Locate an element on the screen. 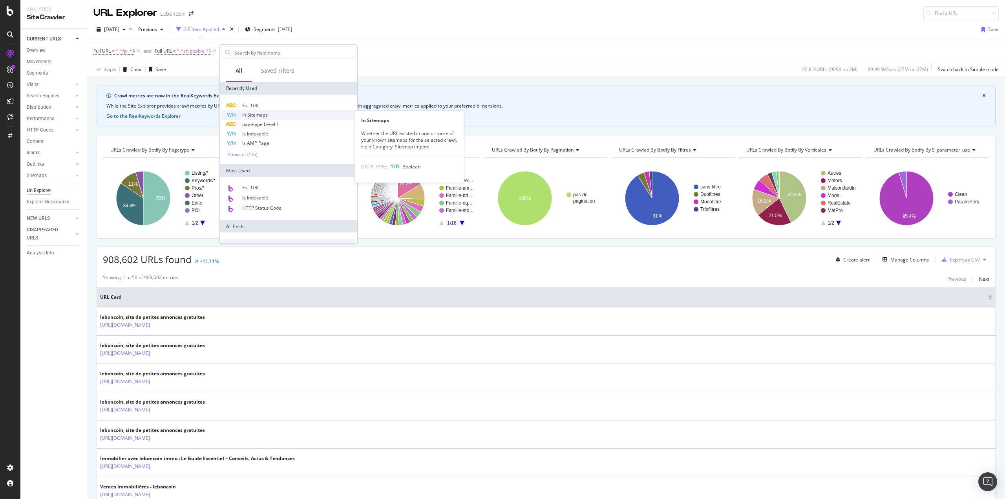 The height and width of the screenshot is (499, 1005). a: Overview is located at coordinates (54, 50).